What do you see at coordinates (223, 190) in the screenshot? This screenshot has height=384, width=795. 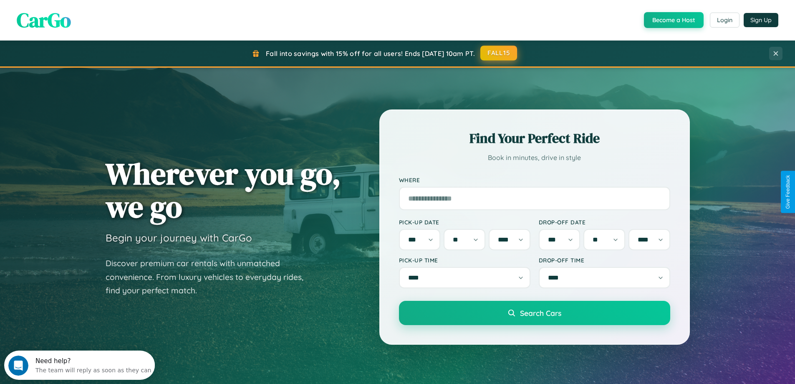 I see `h1: Wherever you go, we go` at bounding box center [223, 190].